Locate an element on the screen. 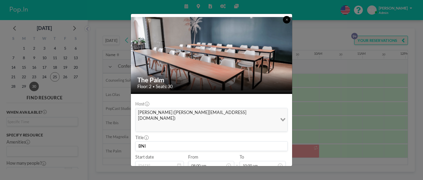  div: Search for option is located at coordinates (211, 120).